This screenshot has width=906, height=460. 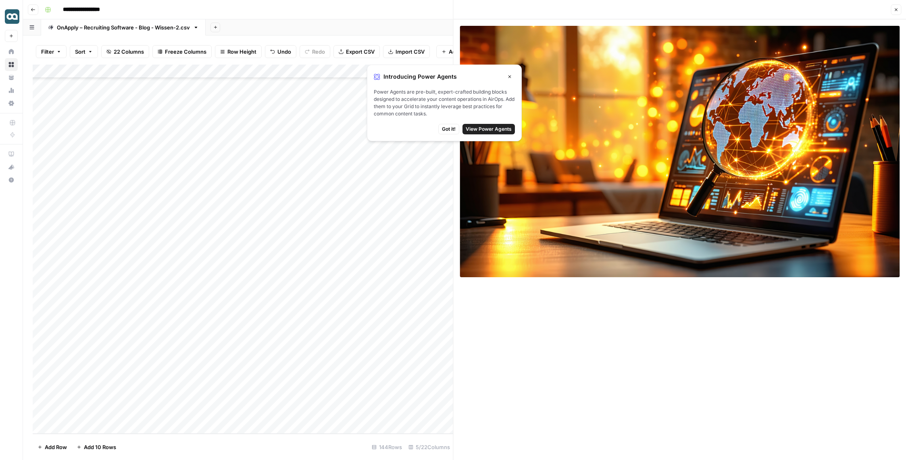 What do you see at coordinates (11, 154) in the screenshot?
I see `a: AirOps Academy` at bounding box center [11, 154].